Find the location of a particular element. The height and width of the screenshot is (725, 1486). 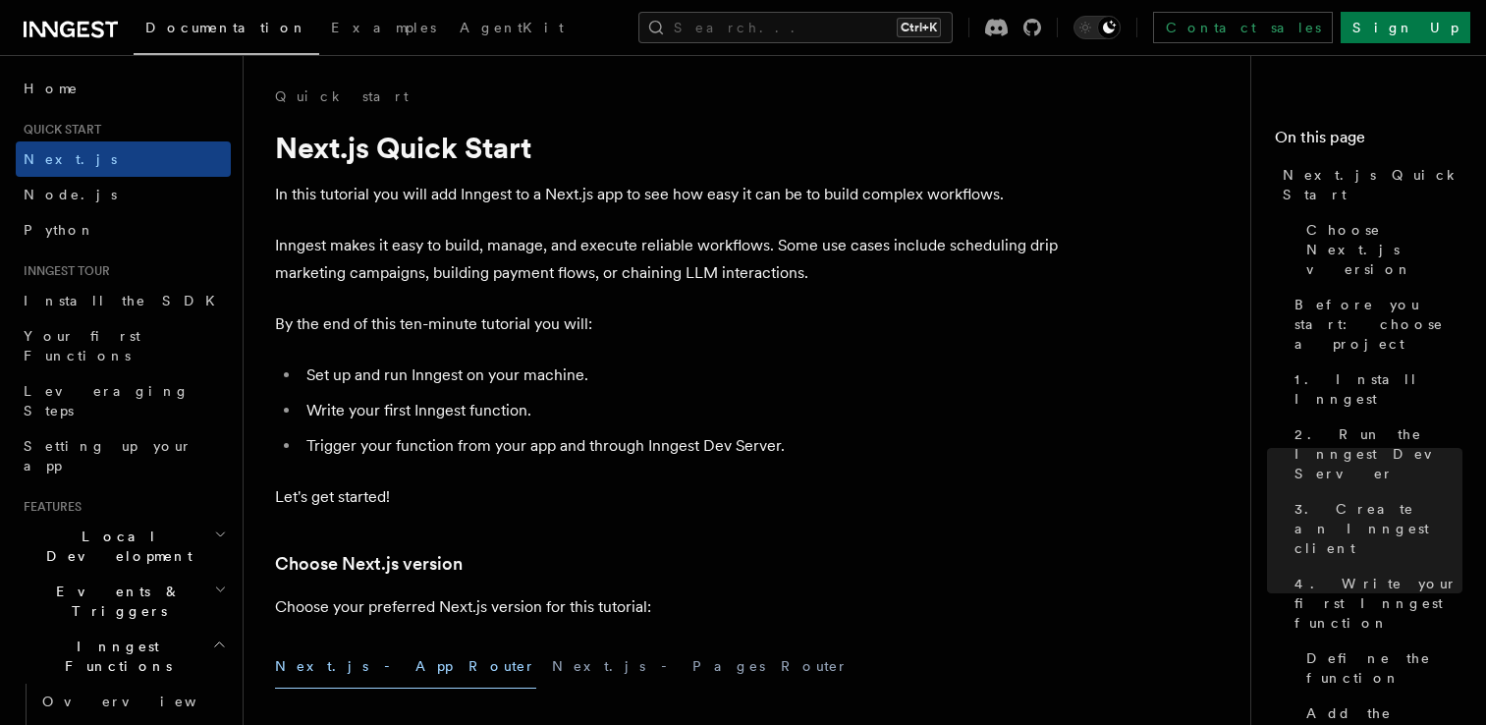

h4: On this page is located at coordinates (1368, 141).